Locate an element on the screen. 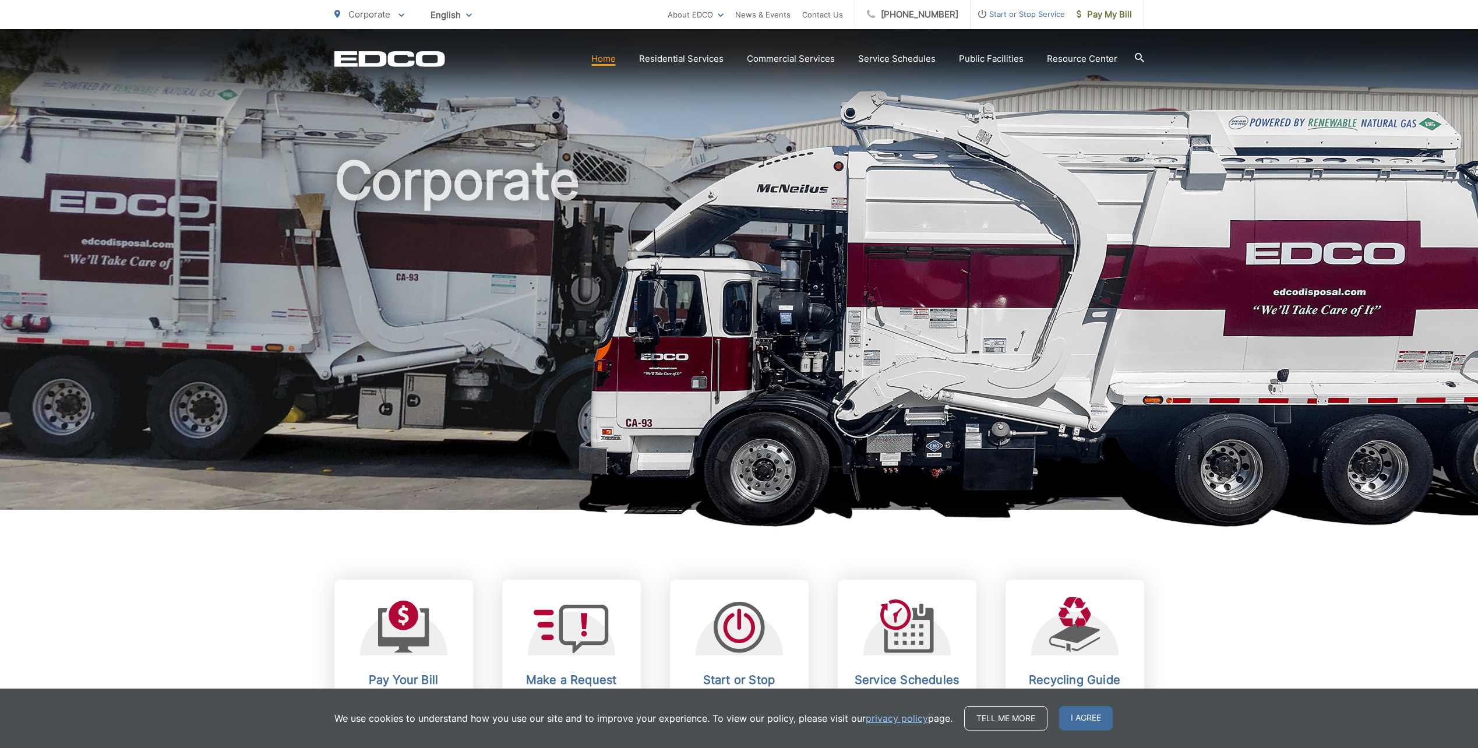  a: Residential Services is located at coordinates (681, 59).